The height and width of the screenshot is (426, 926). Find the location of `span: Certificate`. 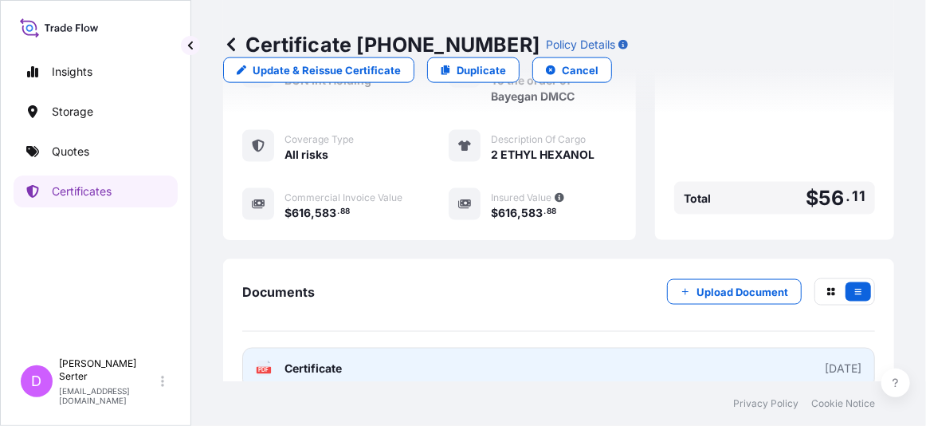

span: Certificate is located at coordinates (313, 368).